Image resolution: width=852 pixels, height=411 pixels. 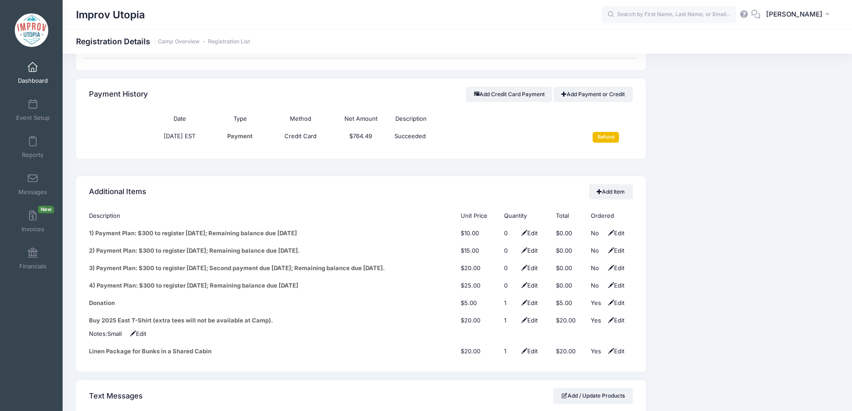 I want to click on h4: Text Messages, so click(x=116, y=396).